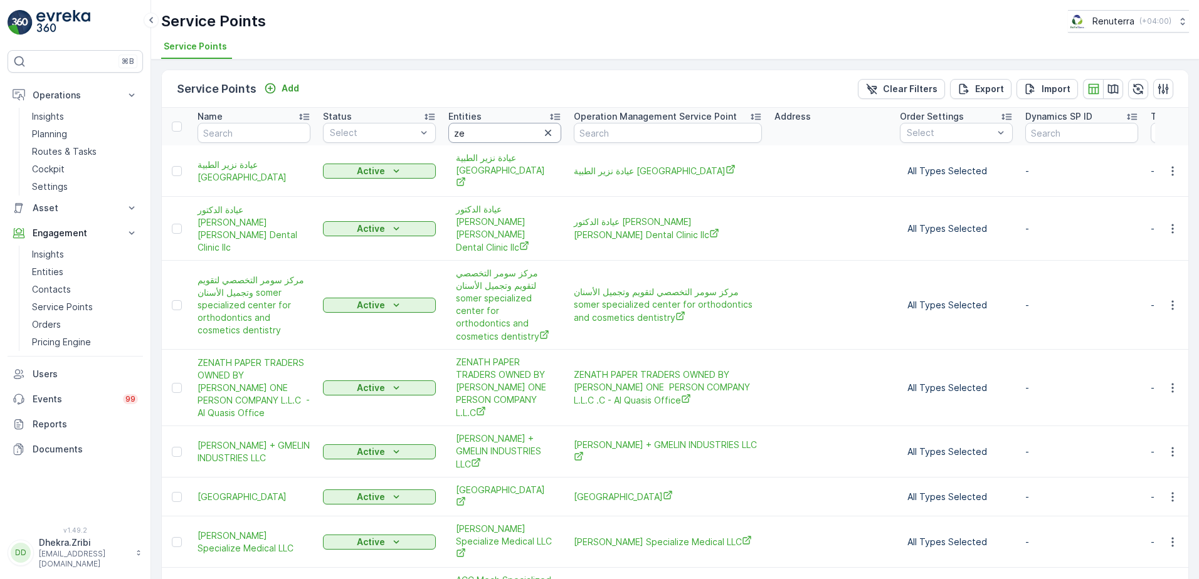  Describe the element at coordinates (85, 450) in the screenshot. I see `p: Documents` at that location.